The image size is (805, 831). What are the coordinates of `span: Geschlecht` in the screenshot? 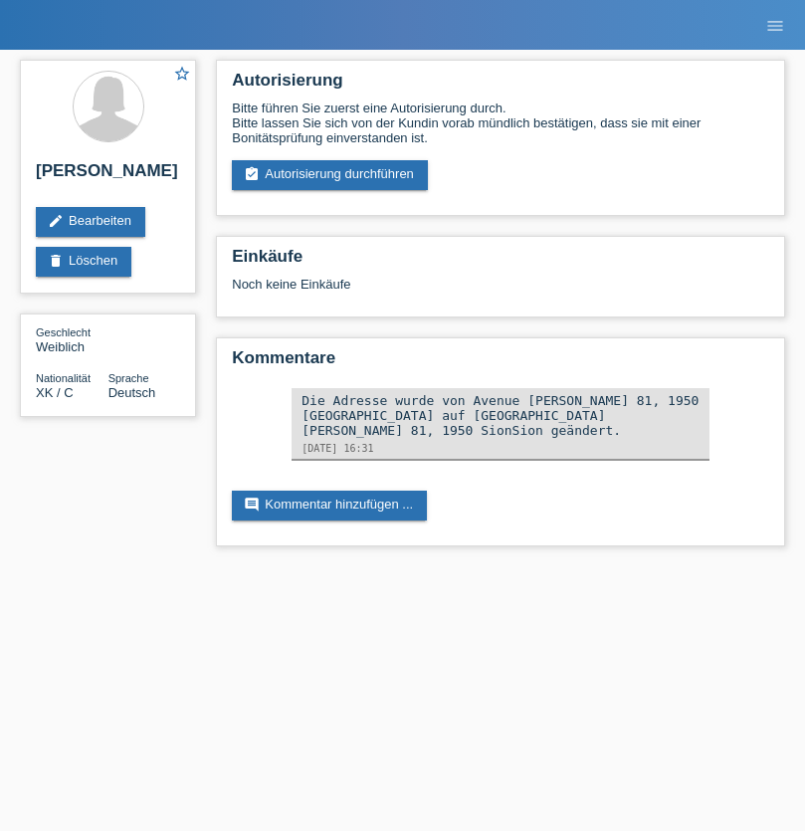 It's located at (63, 332).